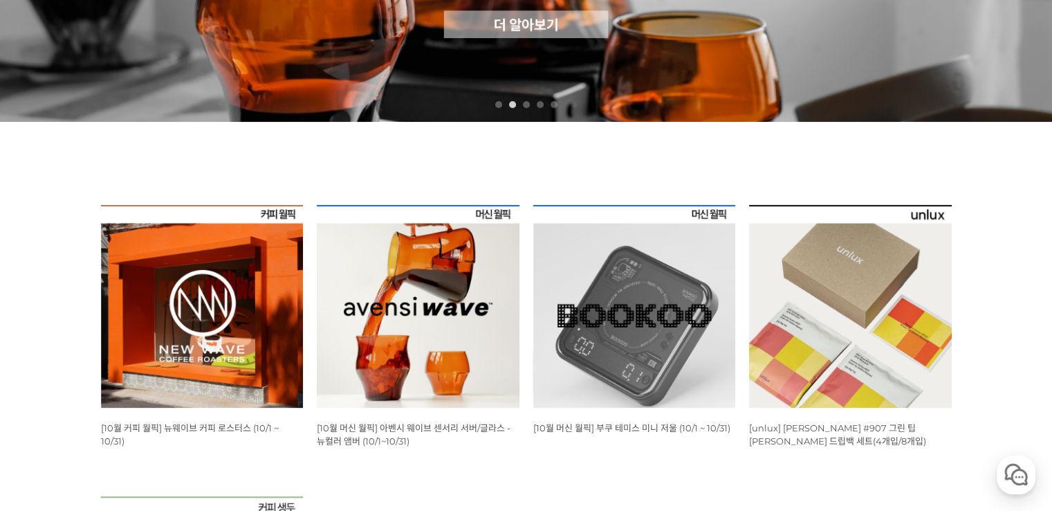  What do you see at coordinates (414, 434) in the screenshot?
I see `span: [10월 머신 월픽] 아벤시 웨이브 센서리 서버/글라스 - 뉴컬러 앰버 (10/1~10/31)` at bounding box center [414, 434].